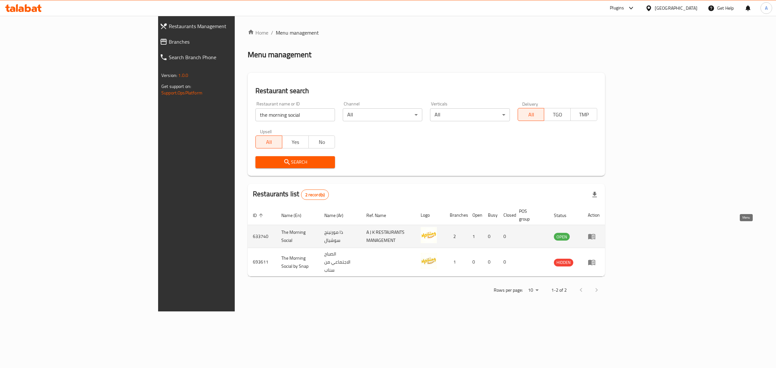 The image size is (776, 368). Describe the element at coordinates (491, 215) in the screenshot. I see `th: Busy` at that location.